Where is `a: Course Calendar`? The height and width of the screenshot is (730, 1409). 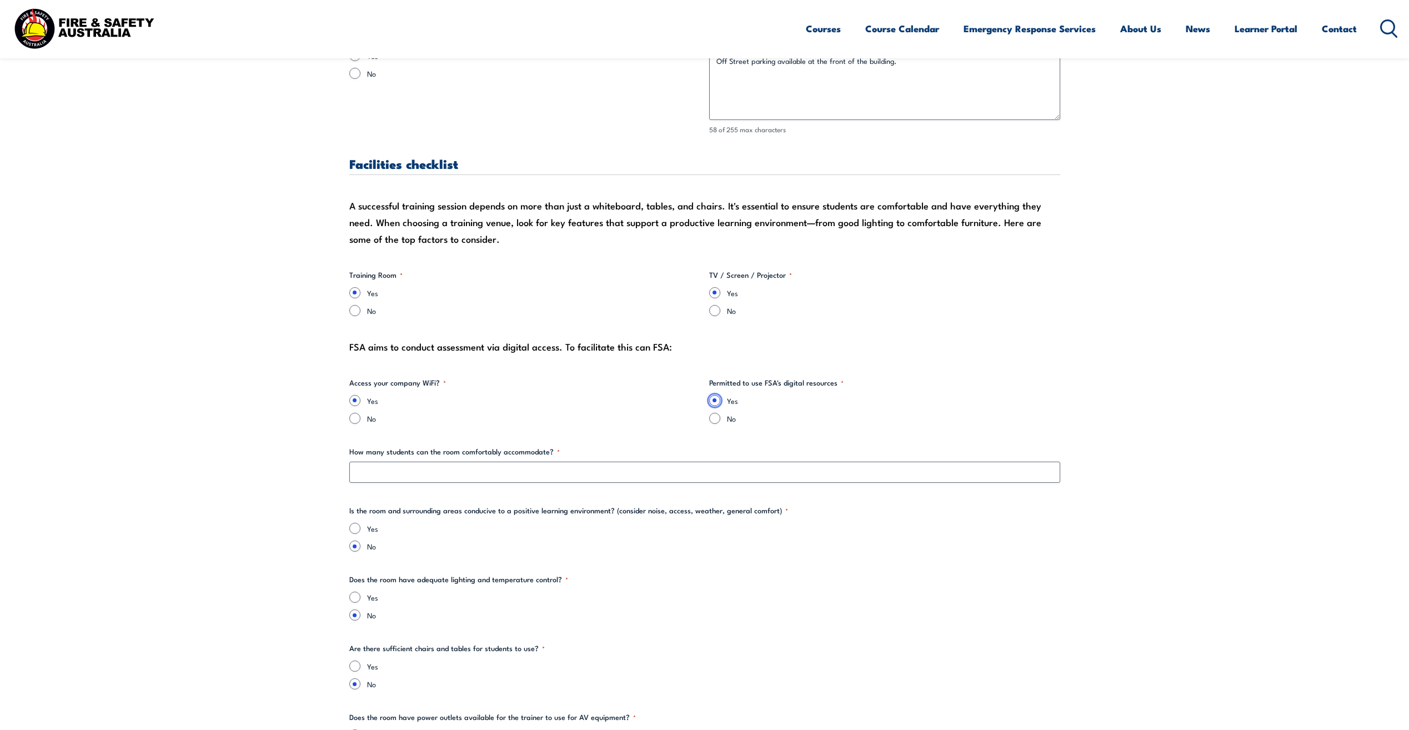 a: Course Calendar is located at coordinates (902, 28).